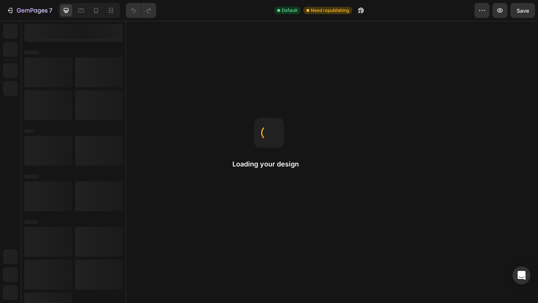 The image size is (538, 303). I want to click on div: Undo/Redo, so click(141, 10).